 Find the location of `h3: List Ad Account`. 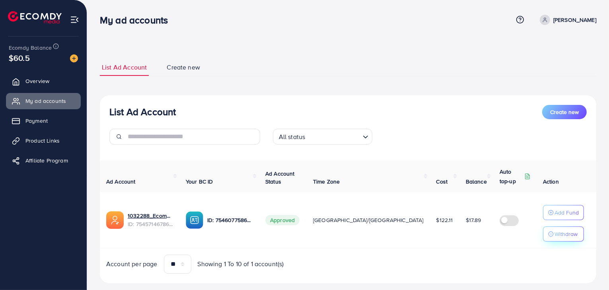

h3: List Ad Account is located at coordinates (142, 112).